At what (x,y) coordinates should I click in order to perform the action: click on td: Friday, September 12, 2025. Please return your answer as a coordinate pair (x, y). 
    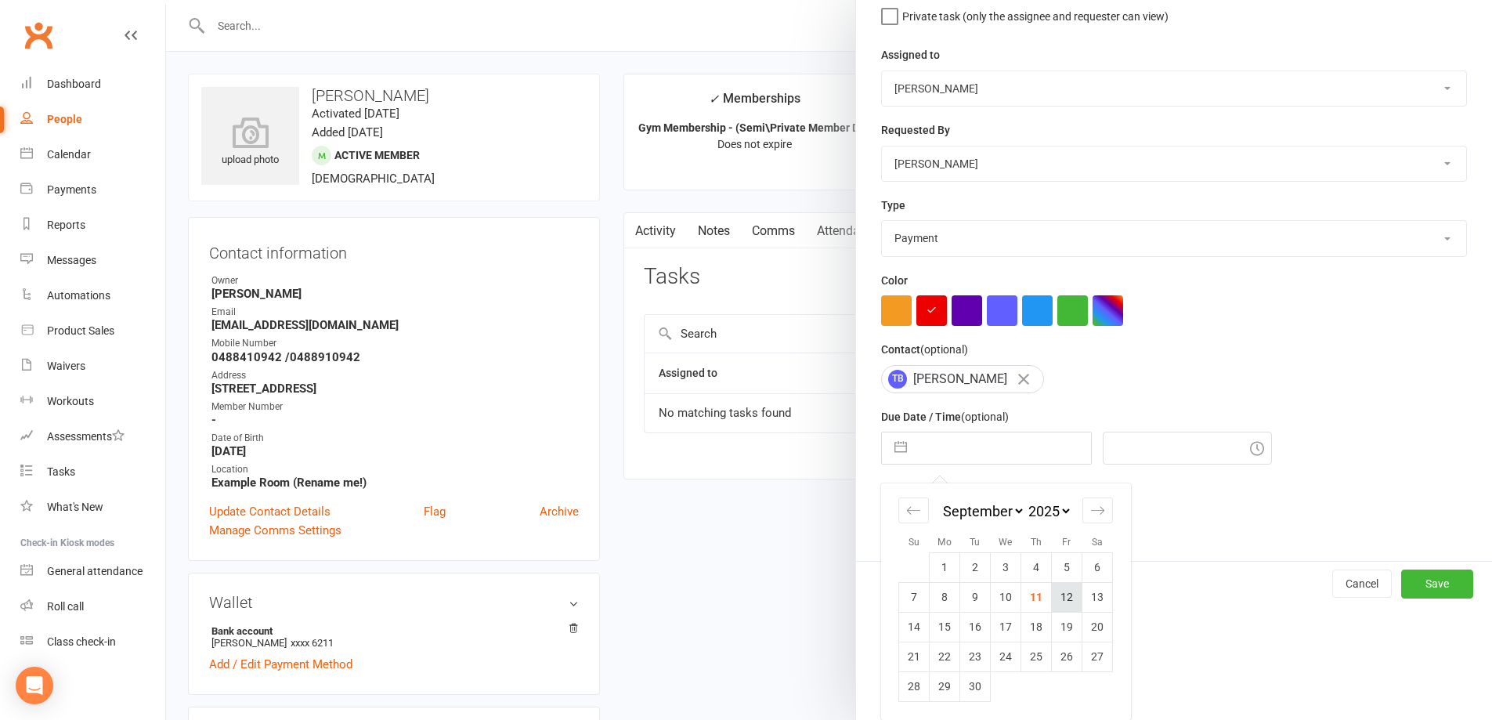
    Looking at the image, I should click on (1067, 597).